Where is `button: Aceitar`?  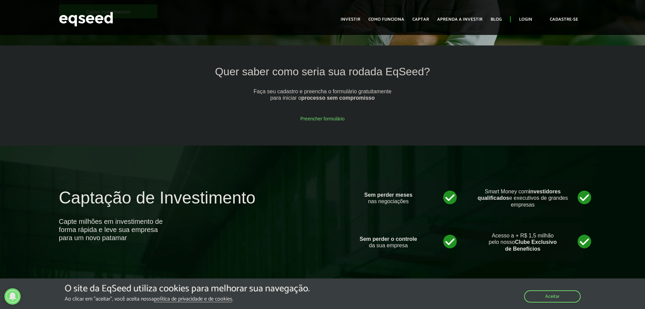
button: Aceitar is located at coordinates (553, 296).